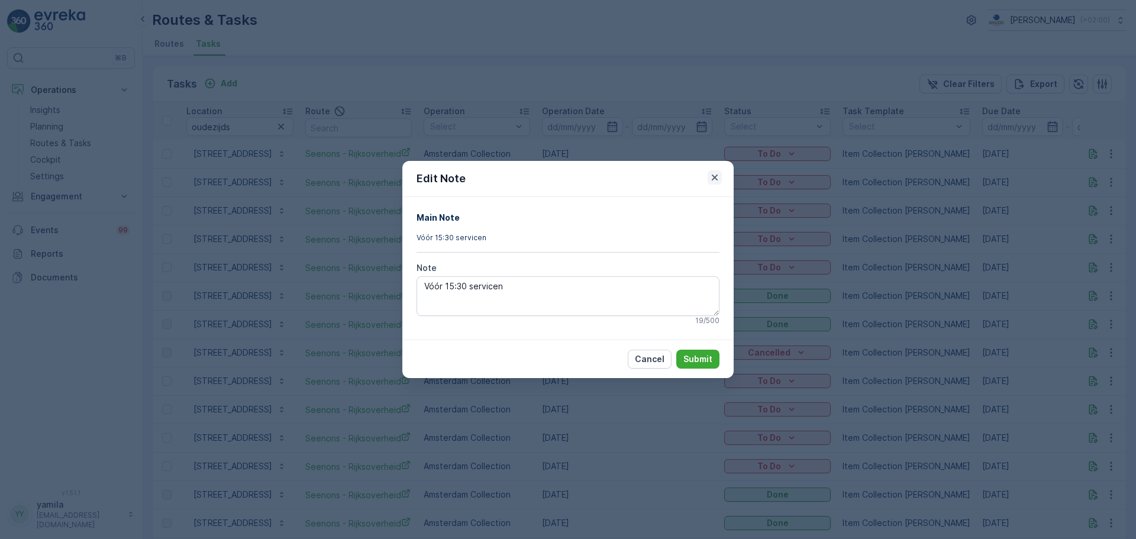 Image resolution: width=1136 pixels, height=539 pixels. Describe the element at coordinates (650, 359) in the screenshot. I see `button: Cancel` at that location.